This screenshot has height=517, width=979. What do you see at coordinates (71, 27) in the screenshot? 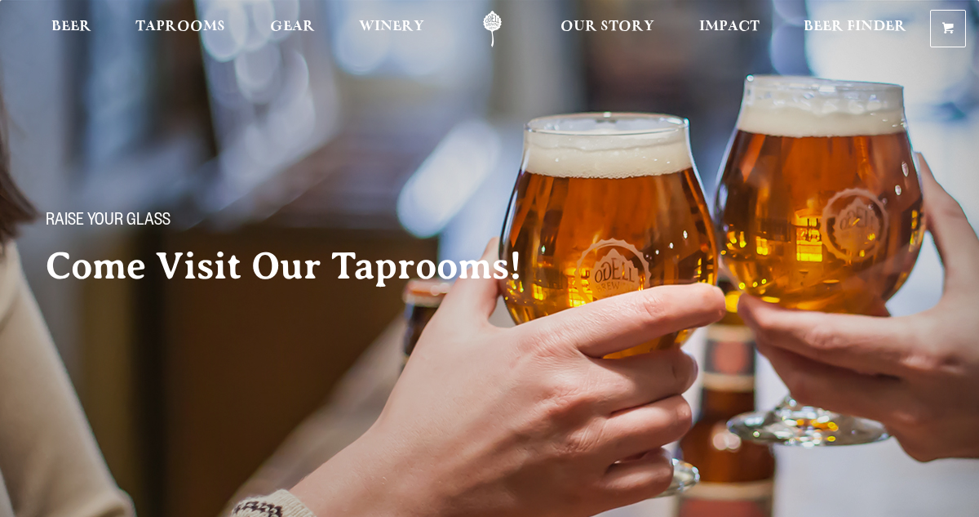
I see `span: Beer` at bounding box center [71, 27].